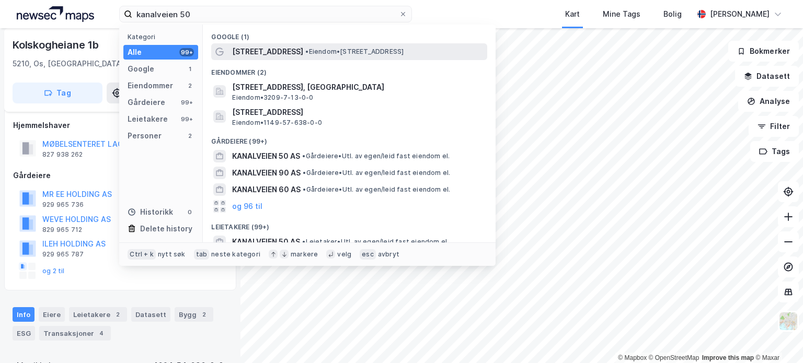  Describe the element at coordinates (728, 358) in the screenshot. I see `a: Improve this map` at that location.